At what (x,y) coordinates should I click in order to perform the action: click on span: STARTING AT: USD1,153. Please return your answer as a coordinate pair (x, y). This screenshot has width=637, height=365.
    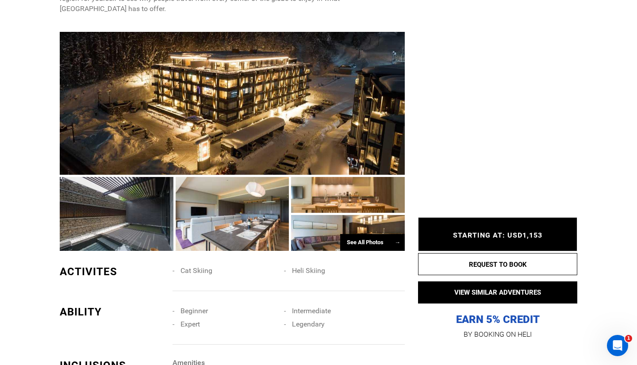
    Looking at the image, I should click on (498, 235).